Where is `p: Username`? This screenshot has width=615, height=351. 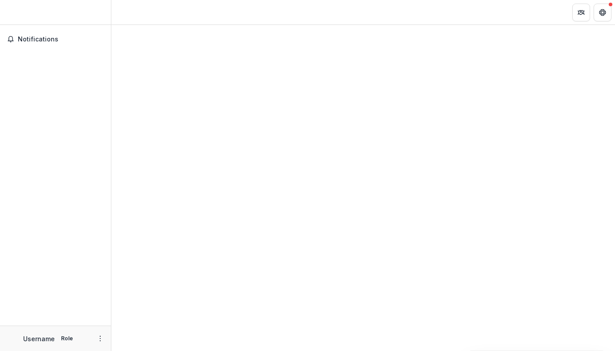 p: Username is located at coordinates (39, 339).